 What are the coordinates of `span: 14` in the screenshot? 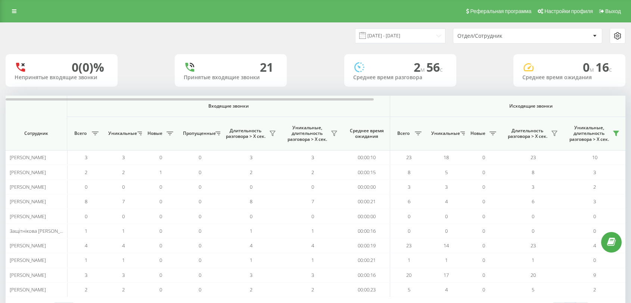 It's located at (446, 245).